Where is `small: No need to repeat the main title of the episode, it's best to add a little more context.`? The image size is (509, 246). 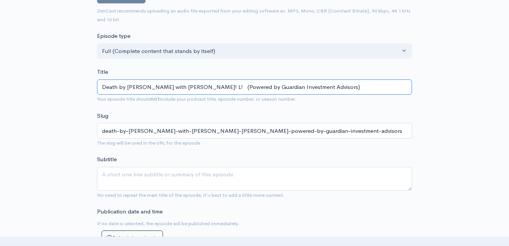
small: No need to repeat the main title of the episode, it's best to add a little more context. is located at coordinates (191, 195).